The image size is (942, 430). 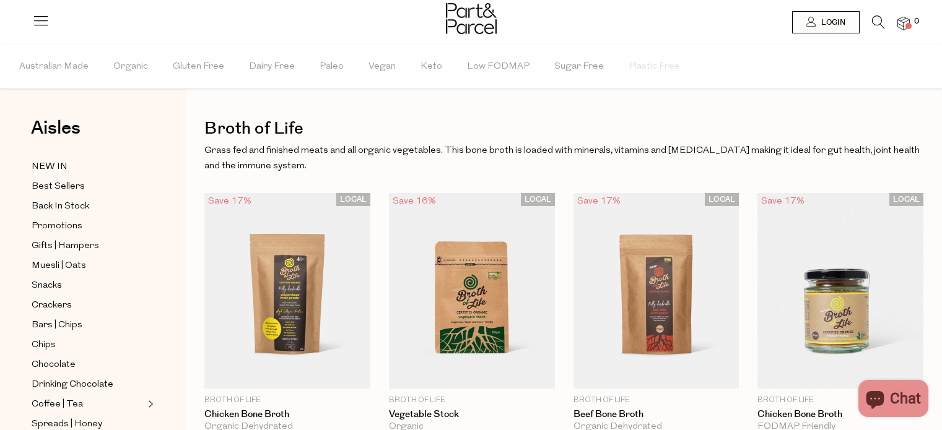 I want to click on span: Best Sellers, so click(x=58, y=187).